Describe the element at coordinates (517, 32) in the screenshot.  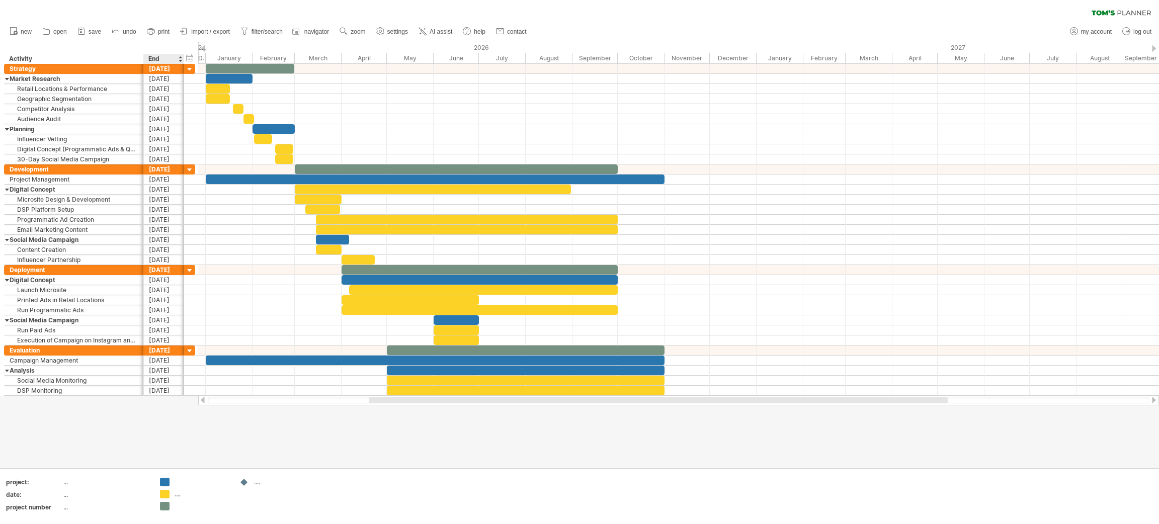
I see `span: contact` at that location.